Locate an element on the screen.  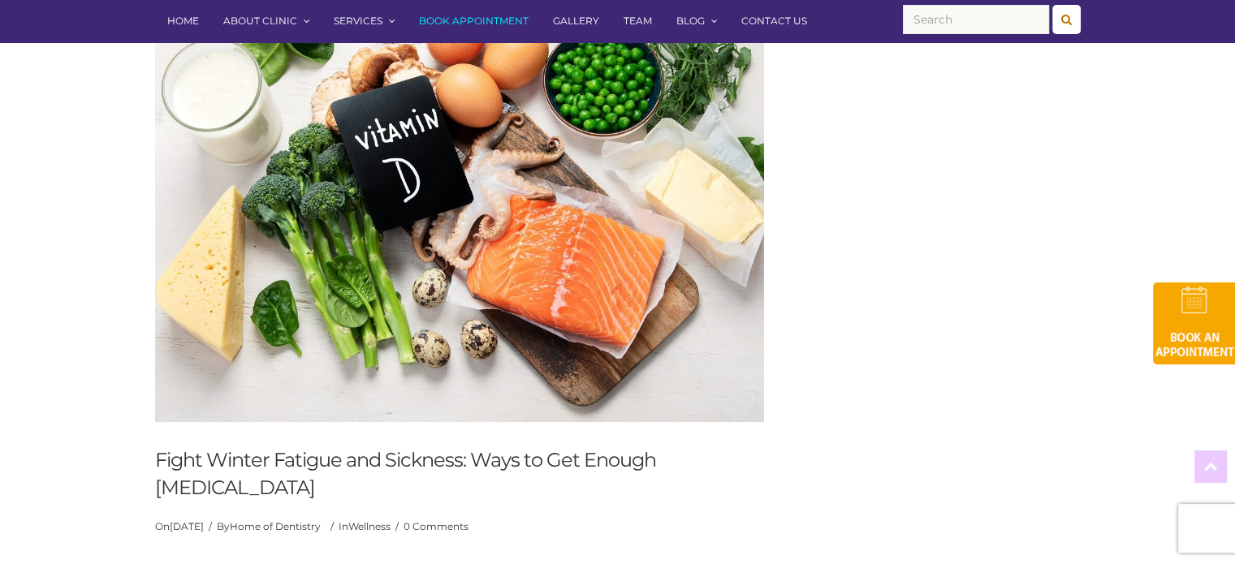
a: Home of Dentistry is located at coordinates (275, 526).